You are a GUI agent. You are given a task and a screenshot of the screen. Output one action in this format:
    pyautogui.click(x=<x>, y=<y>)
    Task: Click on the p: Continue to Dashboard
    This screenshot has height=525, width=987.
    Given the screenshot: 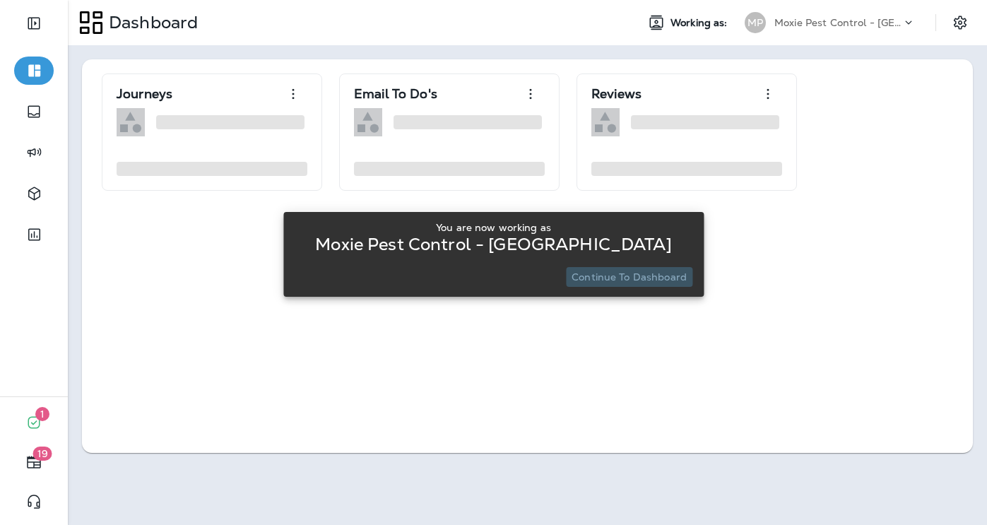 What is the action you would take?
    pyautogui.click(x=629, y=277)
    